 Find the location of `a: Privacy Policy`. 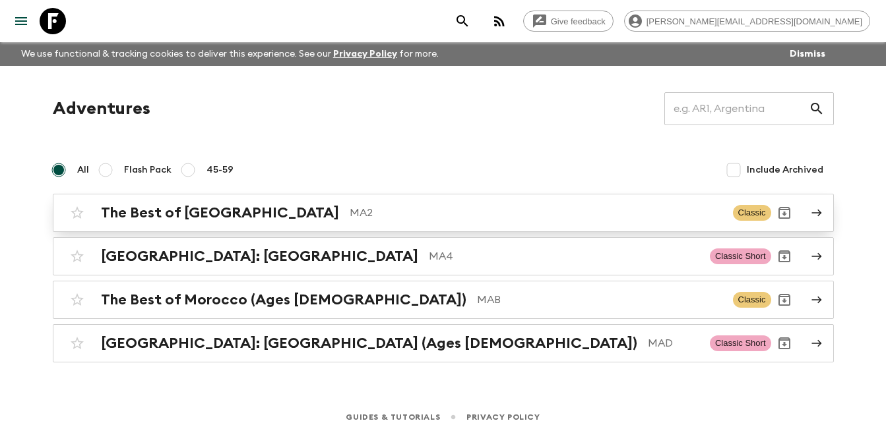

a: Privacy Policy is located at coordinates (365, 54).